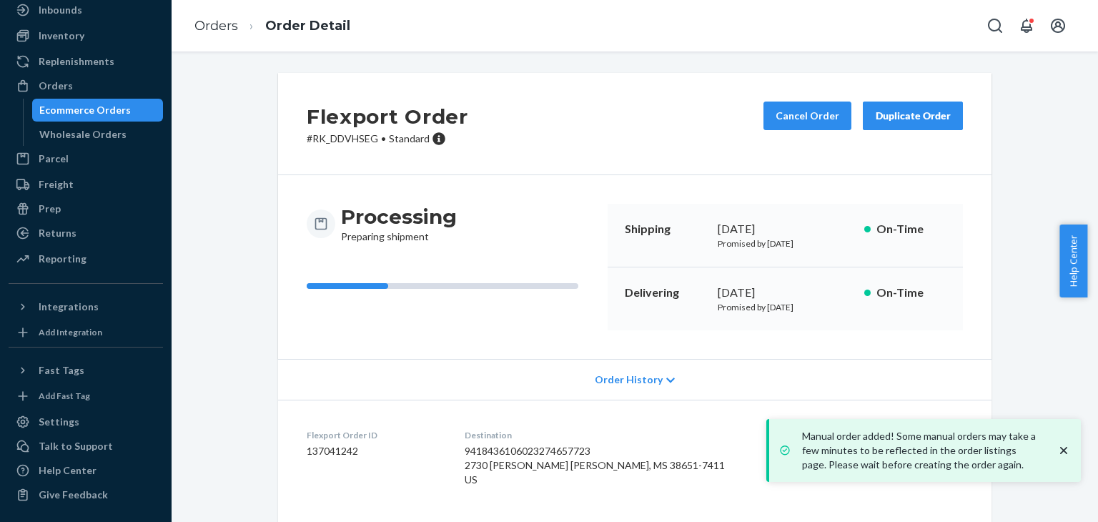 This screenshot has width=1098, height=522. What do you see at coordinates (54, 159) in the screenshot?
I see `div: Parcel` at bounding box center [54, 159].